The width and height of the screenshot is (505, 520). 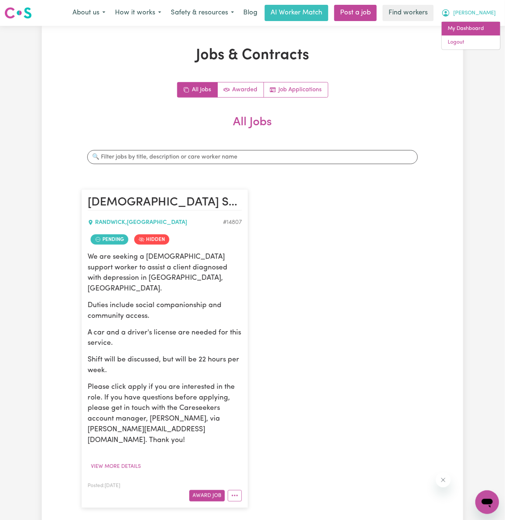 What do you see at coordinates (469, 13) in the screenshot?
I see `button: My Account` at bounding box center [469, 13].